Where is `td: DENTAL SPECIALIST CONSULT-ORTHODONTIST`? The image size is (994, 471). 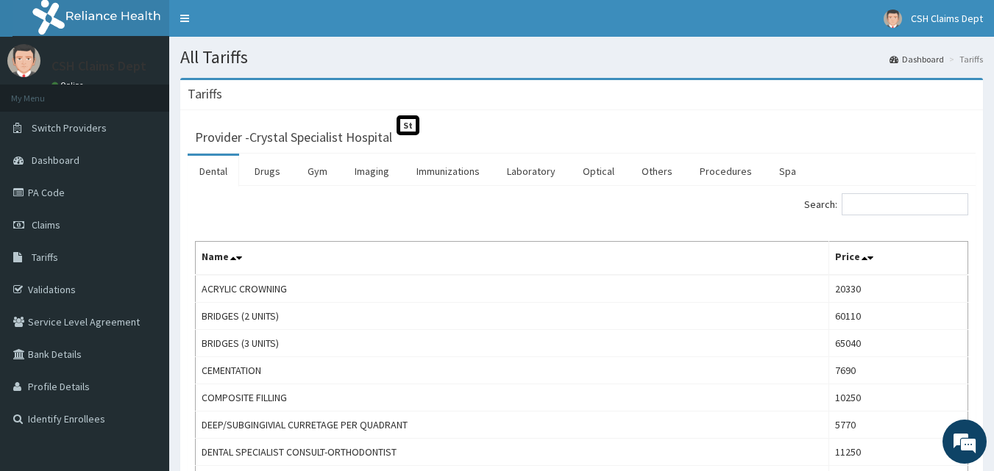
td: DENTAL SPECIALIST CONSULT-ORTHODONTIST is located at coordinates (512, 452).